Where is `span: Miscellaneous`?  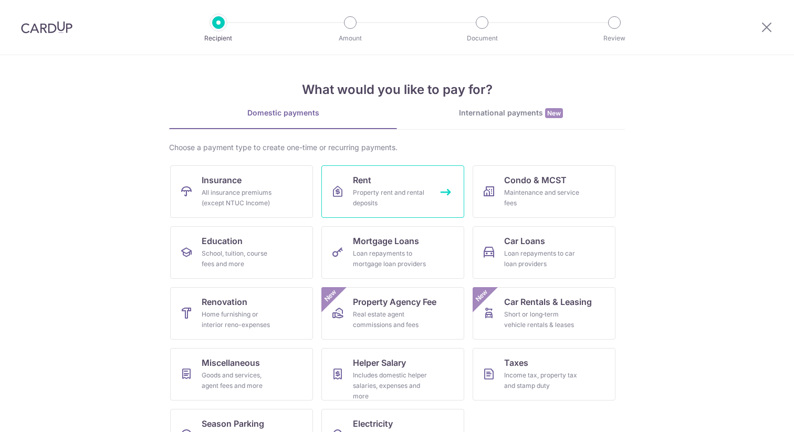 span: Miscellaneous is located at coordinates (231, 363).